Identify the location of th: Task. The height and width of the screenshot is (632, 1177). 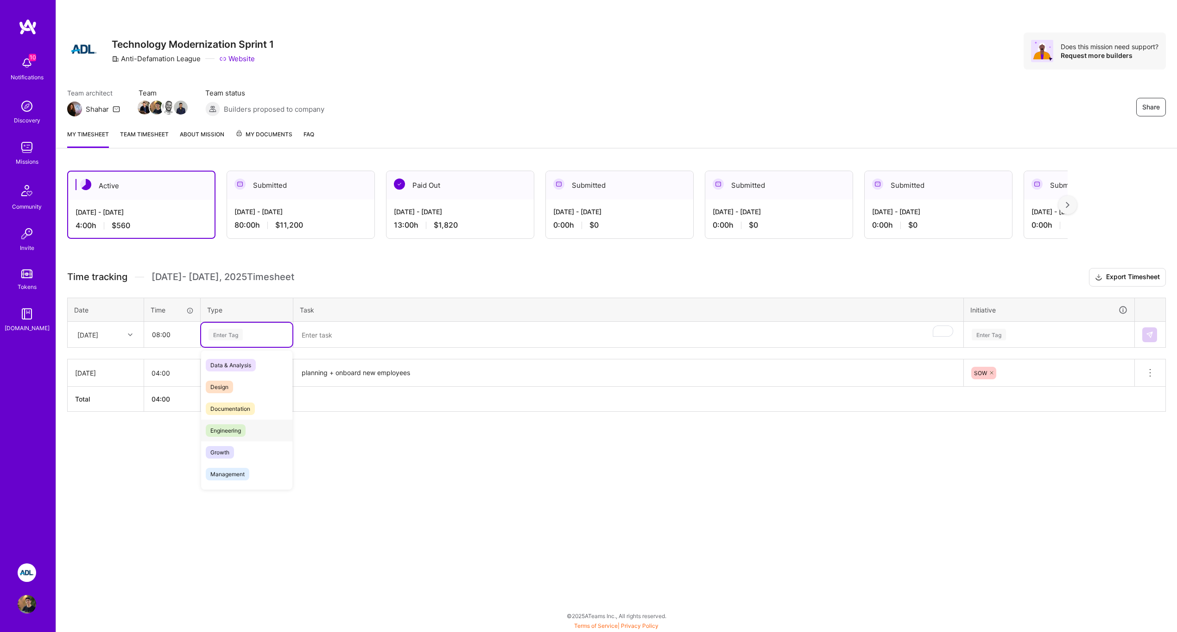
(628, 310).